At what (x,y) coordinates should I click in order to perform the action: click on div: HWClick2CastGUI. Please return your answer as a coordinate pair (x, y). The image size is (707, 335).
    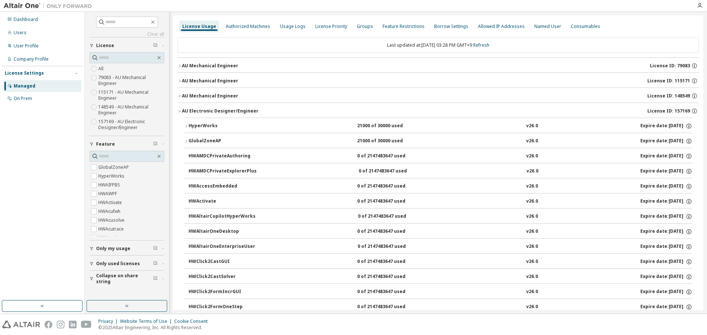
    Looking at the image, I should click on (222, 262).